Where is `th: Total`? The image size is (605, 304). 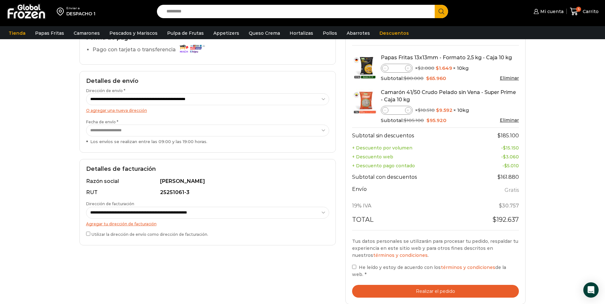 th: Total is located at coordinates (412, 222).